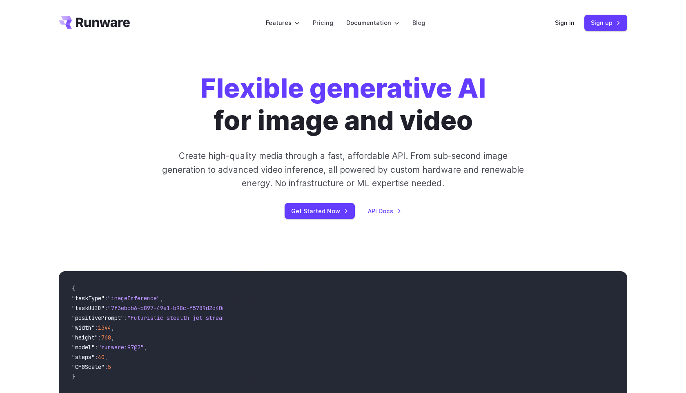 The width and height of the screenshot is (686, 393). What do you see at coordinates (320, 211) in the screenshot?
I see `a: Get Started Now` at bounding box center [320, 211].